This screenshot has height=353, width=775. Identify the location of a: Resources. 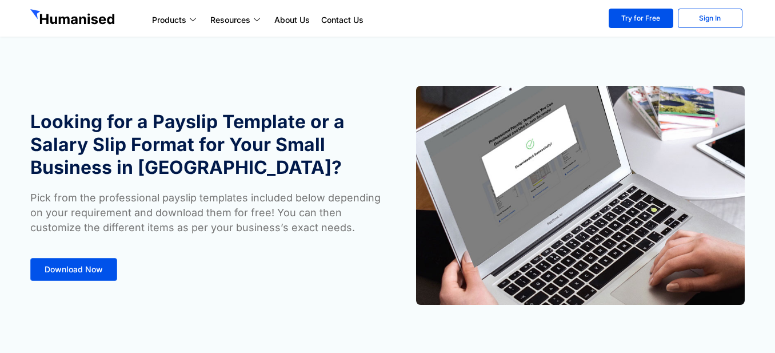
(237, 20).